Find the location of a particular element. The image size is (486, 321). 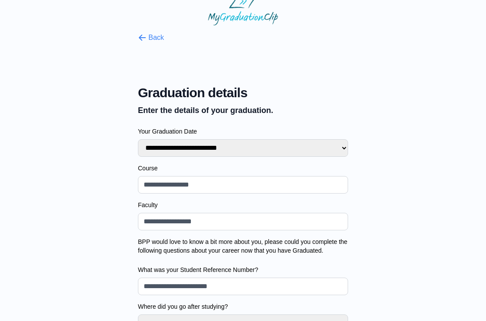

p: Enter the details of your graduation. is located at coordinates (243, 110).